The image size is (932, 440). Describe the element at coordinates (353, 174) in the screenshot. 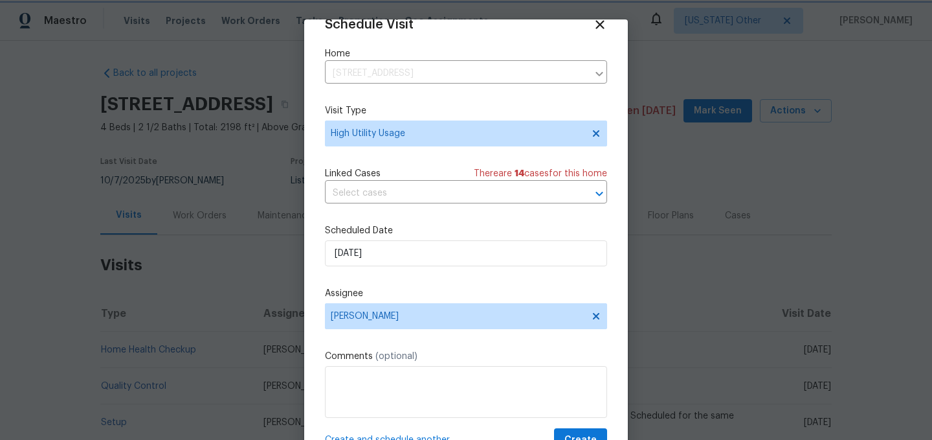

I see `span: Linked Cases` at that location.